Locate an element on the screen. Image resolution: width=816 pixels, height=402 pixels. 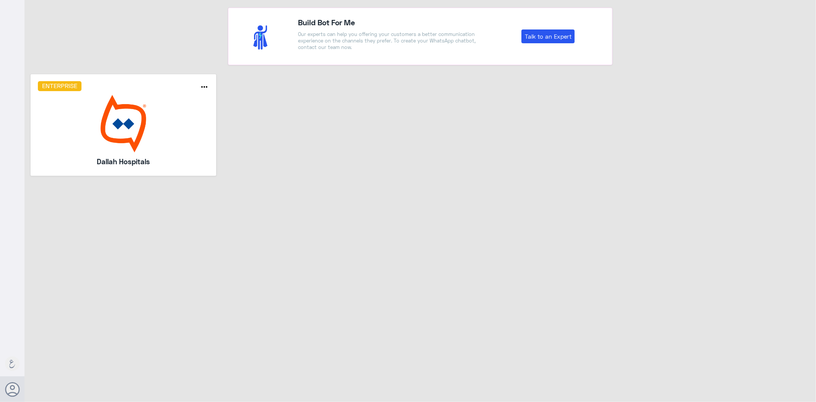
i: more_horiz is located at coordinates (205, 87).